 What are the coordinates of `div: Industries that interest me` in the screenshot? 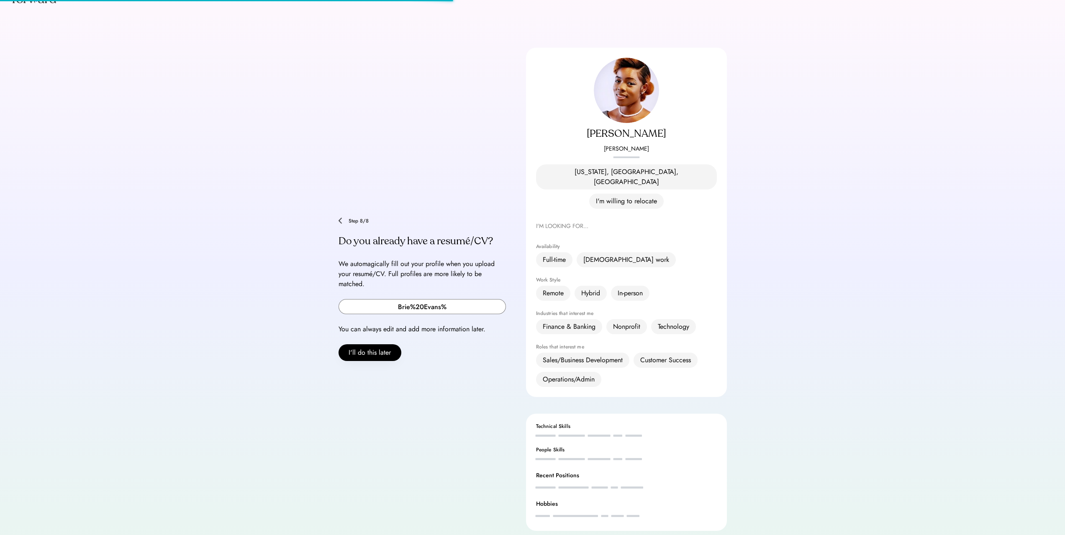 It's located at (626, 313).